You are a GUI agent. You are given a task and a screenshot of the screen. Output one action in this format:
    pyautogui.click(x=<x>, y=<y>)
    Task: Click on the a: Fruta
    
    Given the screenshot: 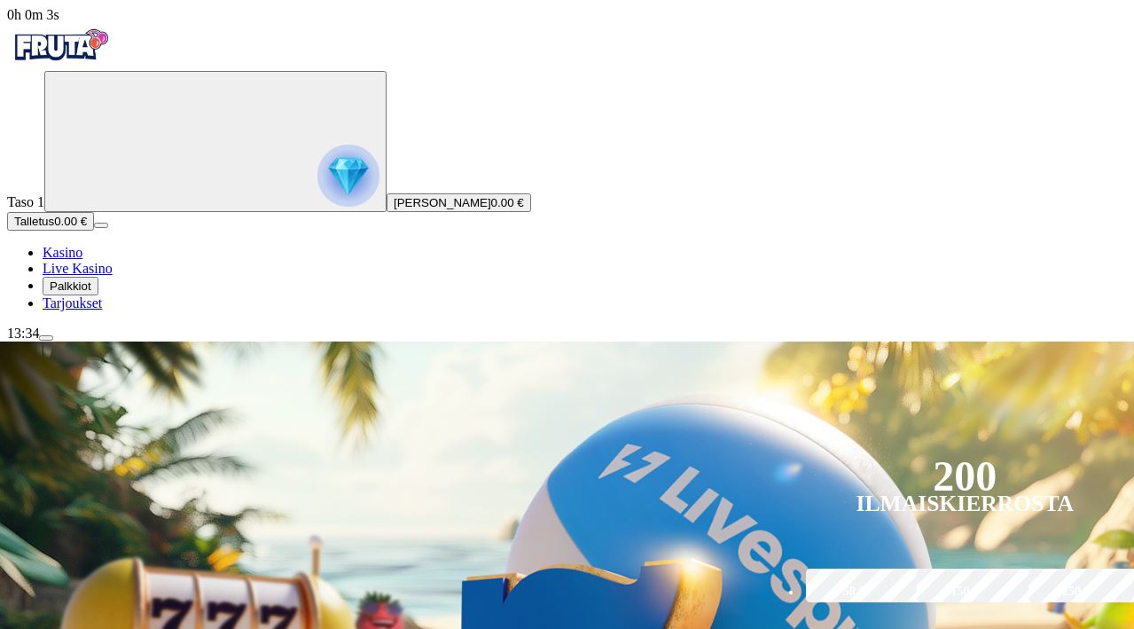 What is the action you would take?
    pyautogui.click(x=60, y=62)
    